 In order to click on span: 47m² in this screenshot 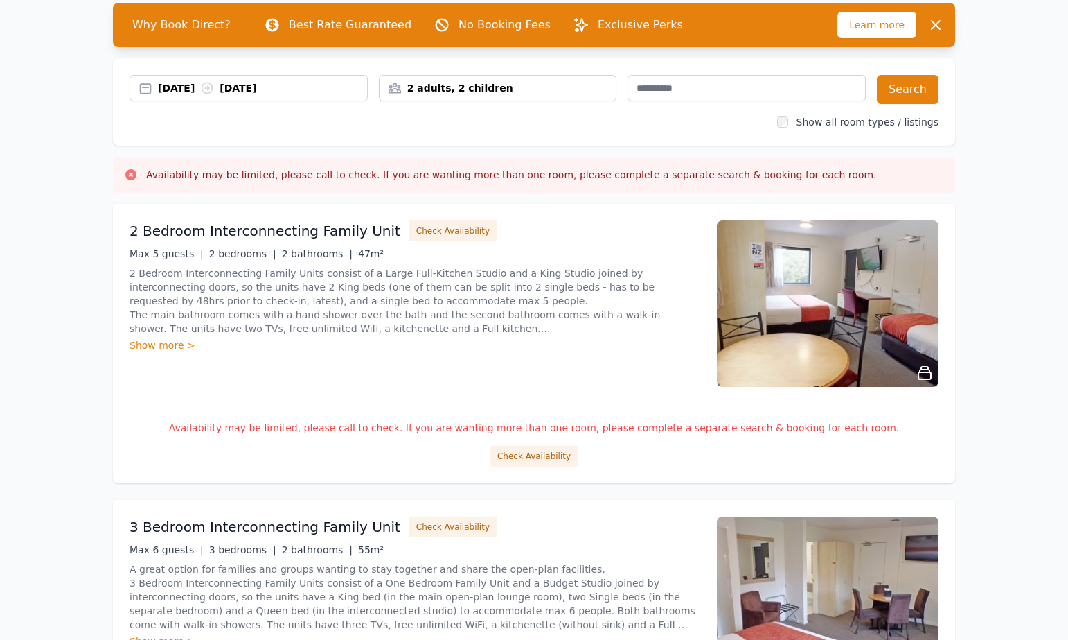, I will do `click(371, 254)`.